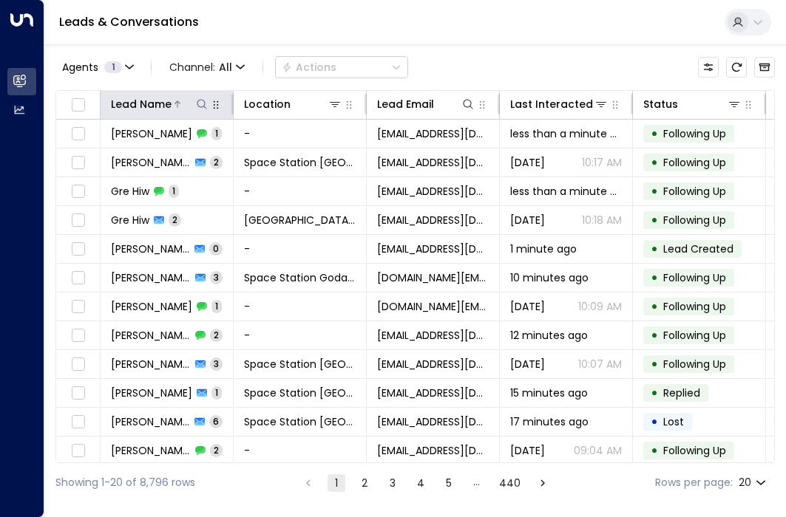 This screenshot has width=786, height=517. I want to click on p: 10:17 AM, so click(602, 163).